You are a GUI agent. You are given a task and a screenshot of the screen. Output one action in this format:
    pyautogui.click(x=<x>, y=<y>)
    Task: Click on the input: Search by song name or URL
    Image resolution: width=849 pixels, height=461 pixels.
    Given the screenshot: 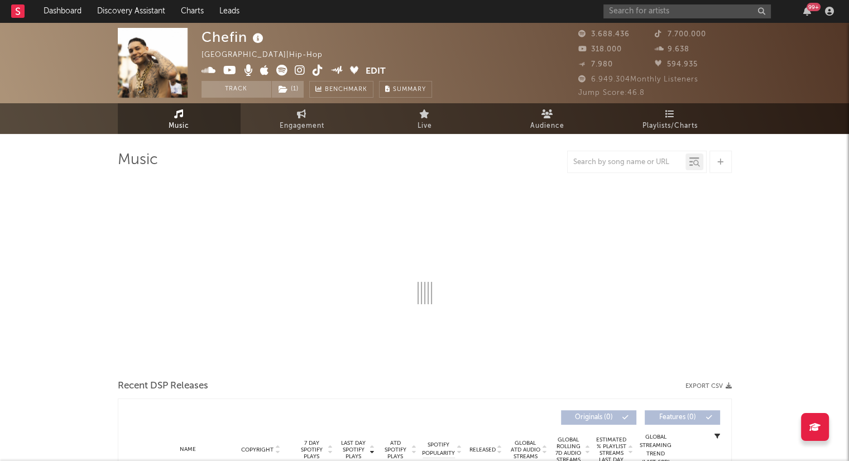 What is the action you would take?
    pyautogui.click(x=626, y=162)
    